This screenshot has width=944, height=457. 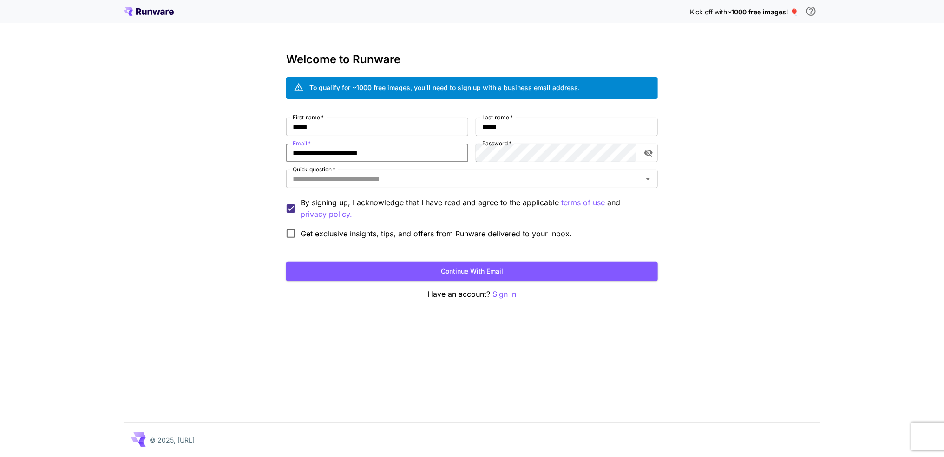 What do you see at coordinates (583, 202) in the screenshot?
I see `button: By signing up, I acknowledge that I have read and agree to the applicable and privacy policy.` at bounding box center [583, 202].